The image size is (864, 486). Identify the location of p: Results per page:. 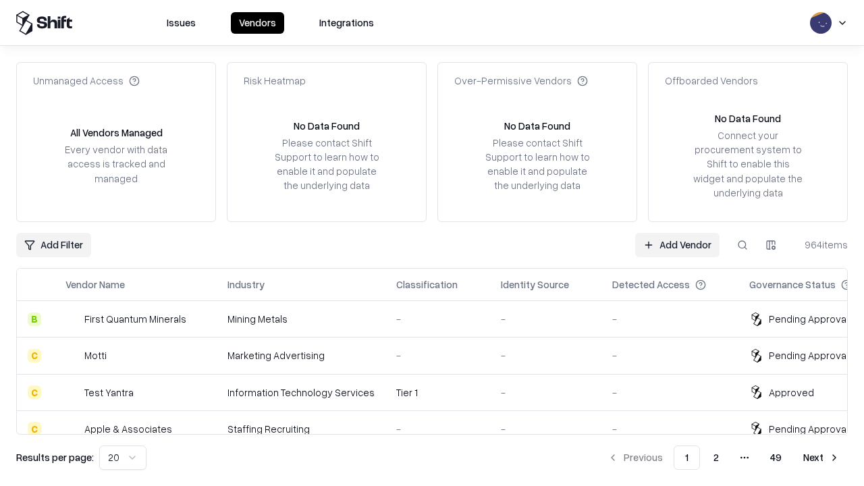
(55, 457).